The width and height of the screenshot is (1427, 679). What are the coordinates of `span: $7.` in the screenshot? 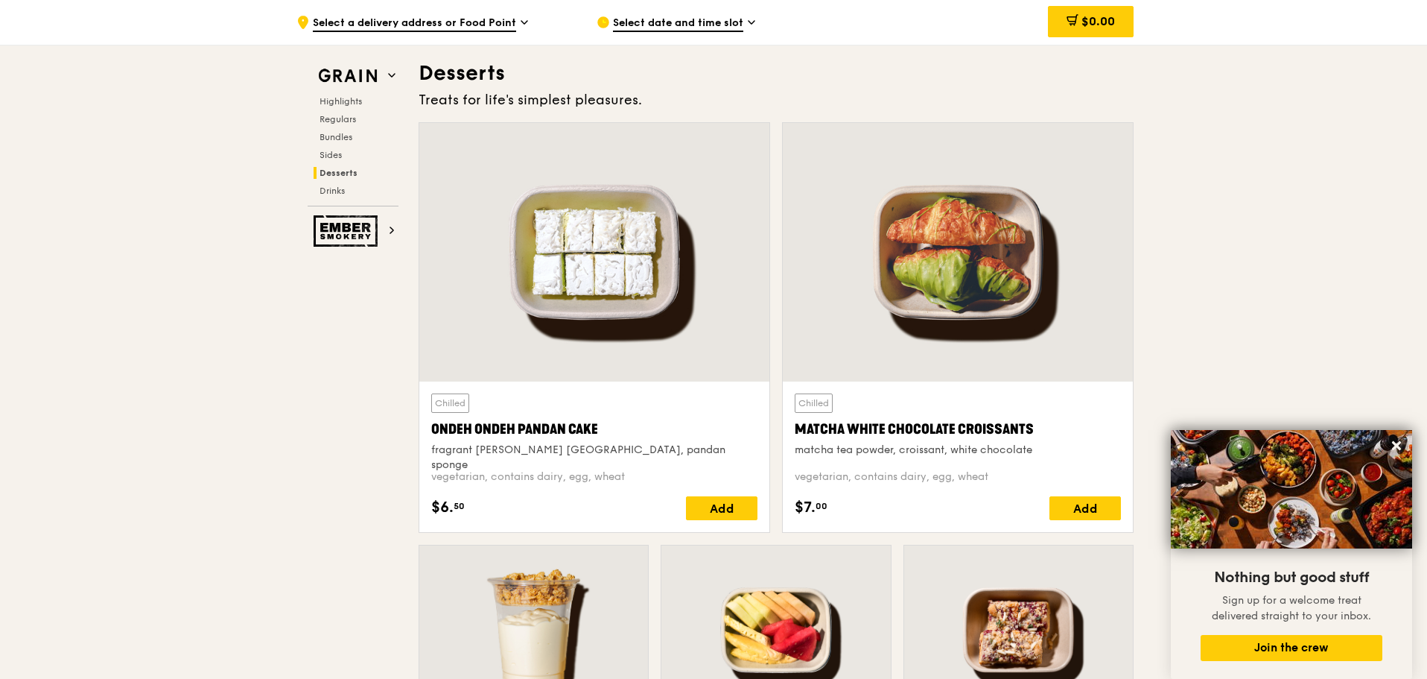 It's located at (805, 507).